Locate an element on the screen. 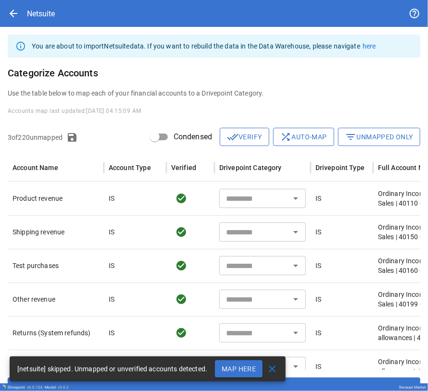 The width and height of the screenshot is (428, 391). div: You are about to import Netsuite data. If you want to rebuild the data in the Data Warehouse, ple... is located at coordinates (204, 46).